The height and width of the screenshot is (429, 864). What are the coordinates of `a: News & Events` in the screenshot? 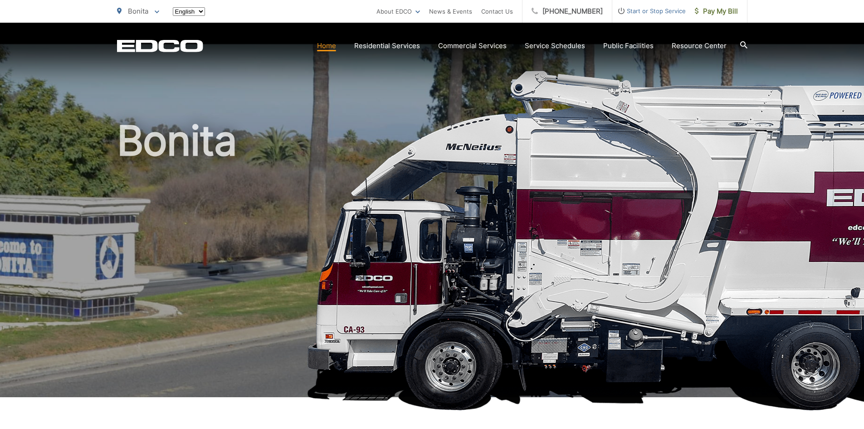 It's located at (450, 11).